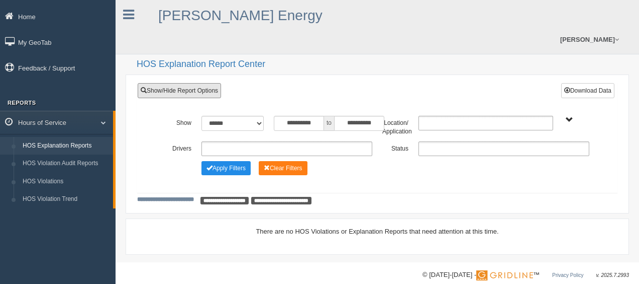 This screenshot has height=284, width=639. What do you see at coordinates (178, 147) in the screenshot?
I see `label: Drivers` at bounding box center [178, 147].